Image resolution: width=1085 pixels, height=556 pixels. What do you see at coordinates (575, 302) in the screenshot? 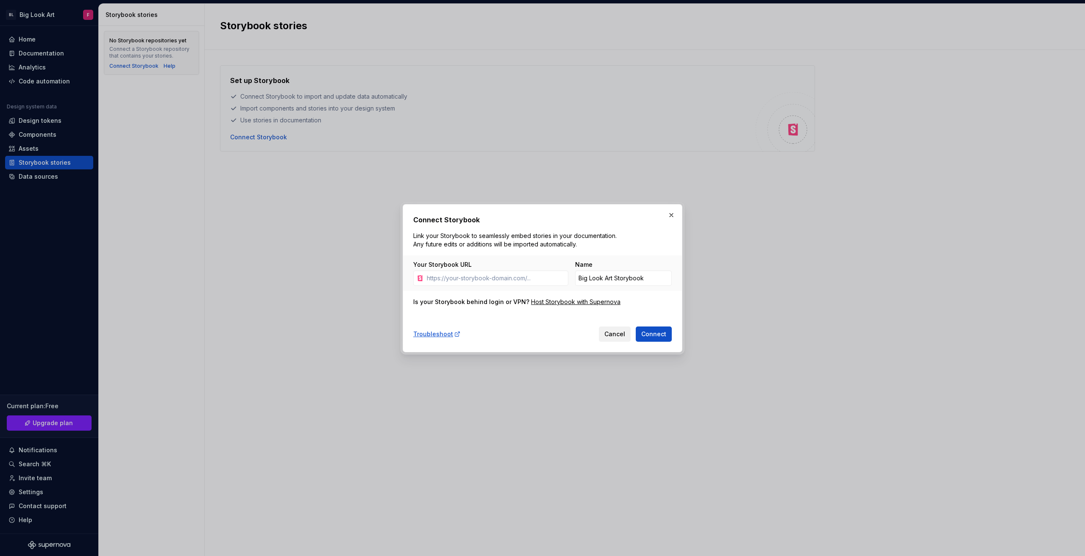
I see `div: Host Storybook with Supernova` at bounding box center [575, 302].